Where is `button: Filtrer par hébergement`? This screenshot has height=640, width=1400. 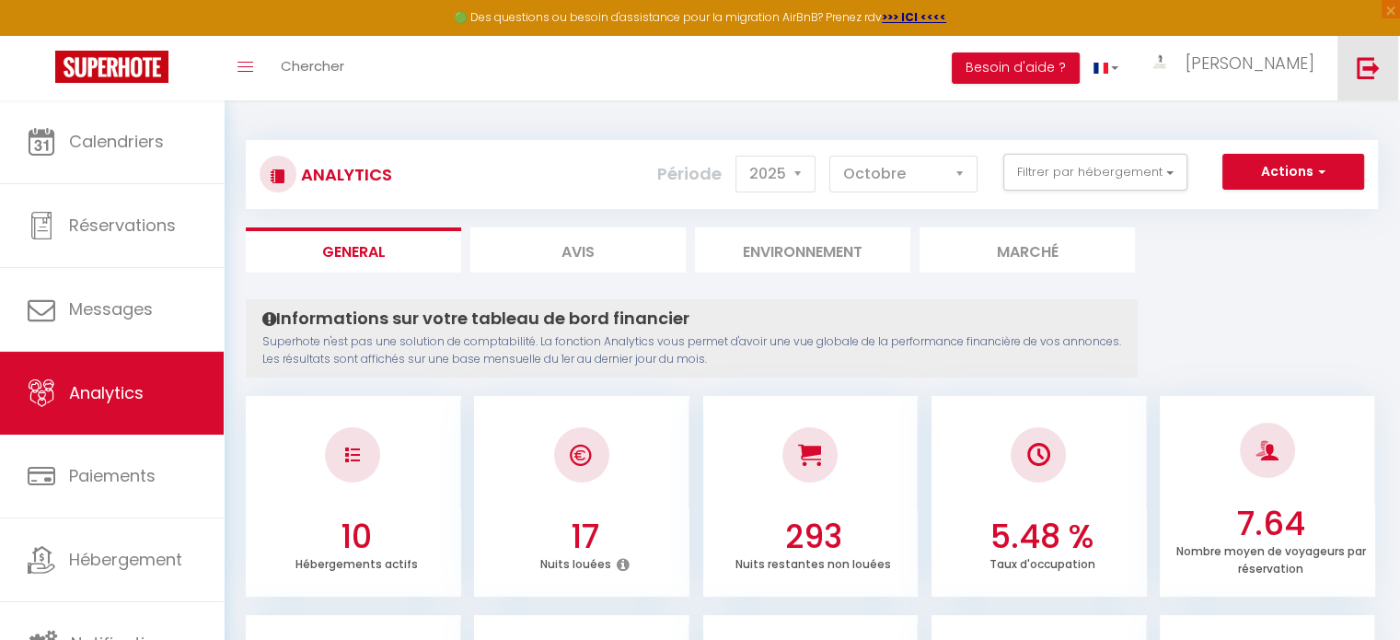
button: Filtrer par hébergement is located at coordinates (1095, 172).